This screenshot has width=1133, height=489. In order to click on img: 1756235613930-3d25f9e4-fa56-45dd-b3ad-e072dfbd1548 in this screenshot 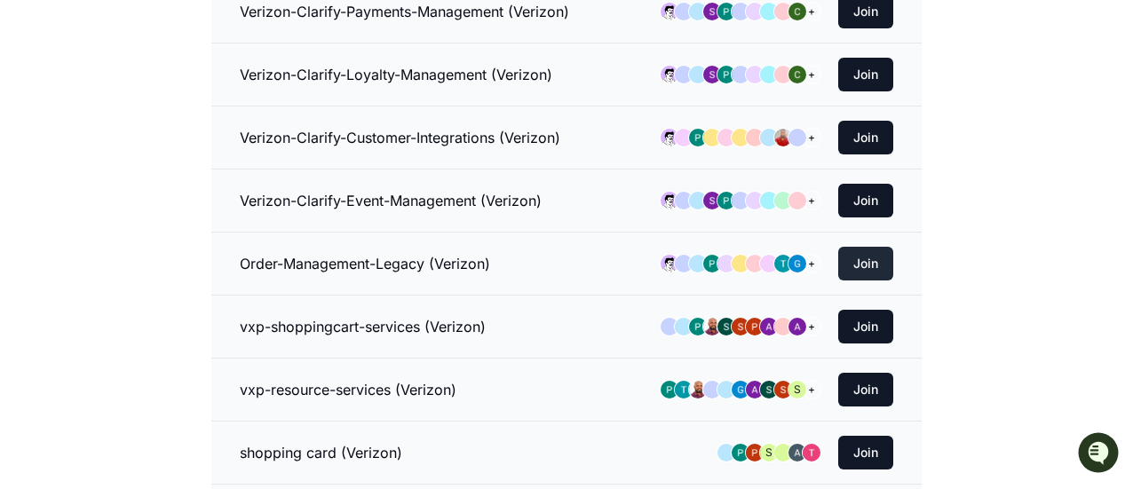, I will do `click(34, 148)`.